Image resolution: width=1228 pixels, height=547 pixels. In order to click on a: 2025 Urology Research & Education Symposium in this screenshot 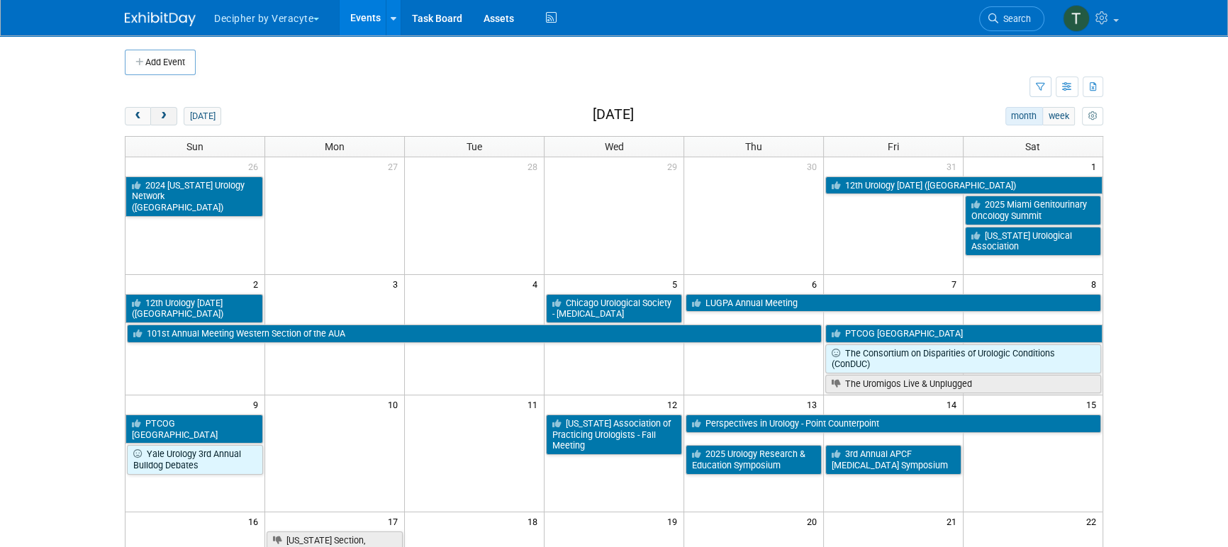, I will do `click(754, 459)`.